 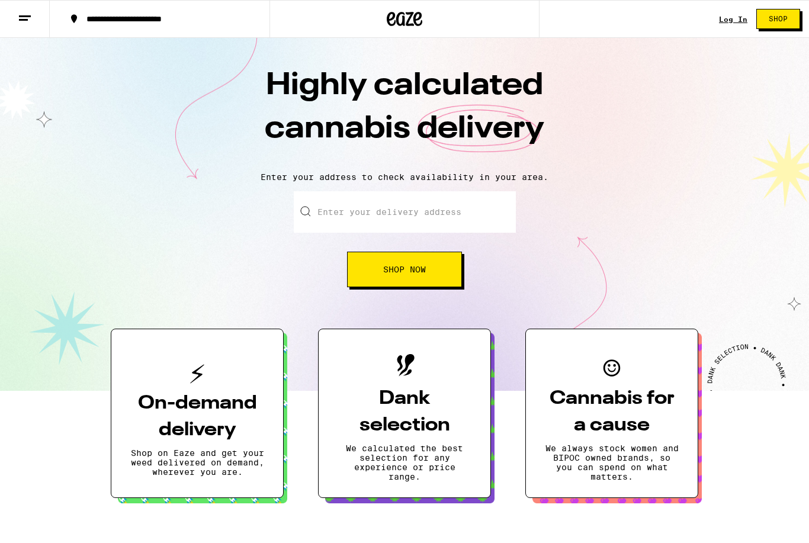 I want to click on p: We always stock women and BIPOC owned brands, so you can spend on what matters., so click(x=612, y=463).